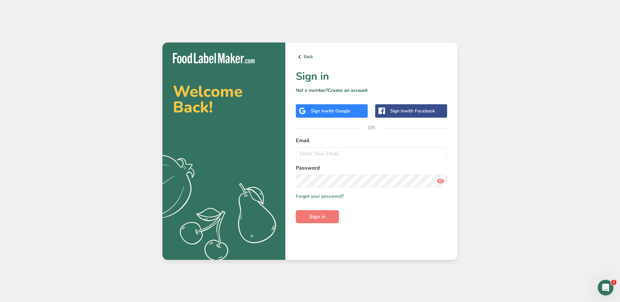 This screenshot has width=620, height=302. Describe the element at coordinates (419, 111) in the screenshot. I see `span: with Facebook` at that location.